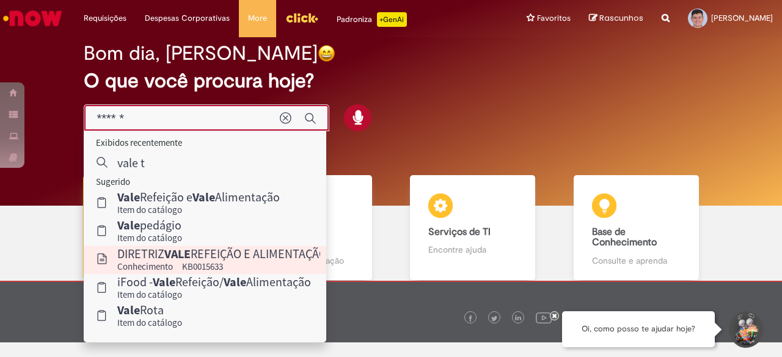 The height and width of the screenshot is (357, 782). Describe the element at coordinates (543, 317) in the screenshot. I see `img: logo_footer_youtube.png` at that location.